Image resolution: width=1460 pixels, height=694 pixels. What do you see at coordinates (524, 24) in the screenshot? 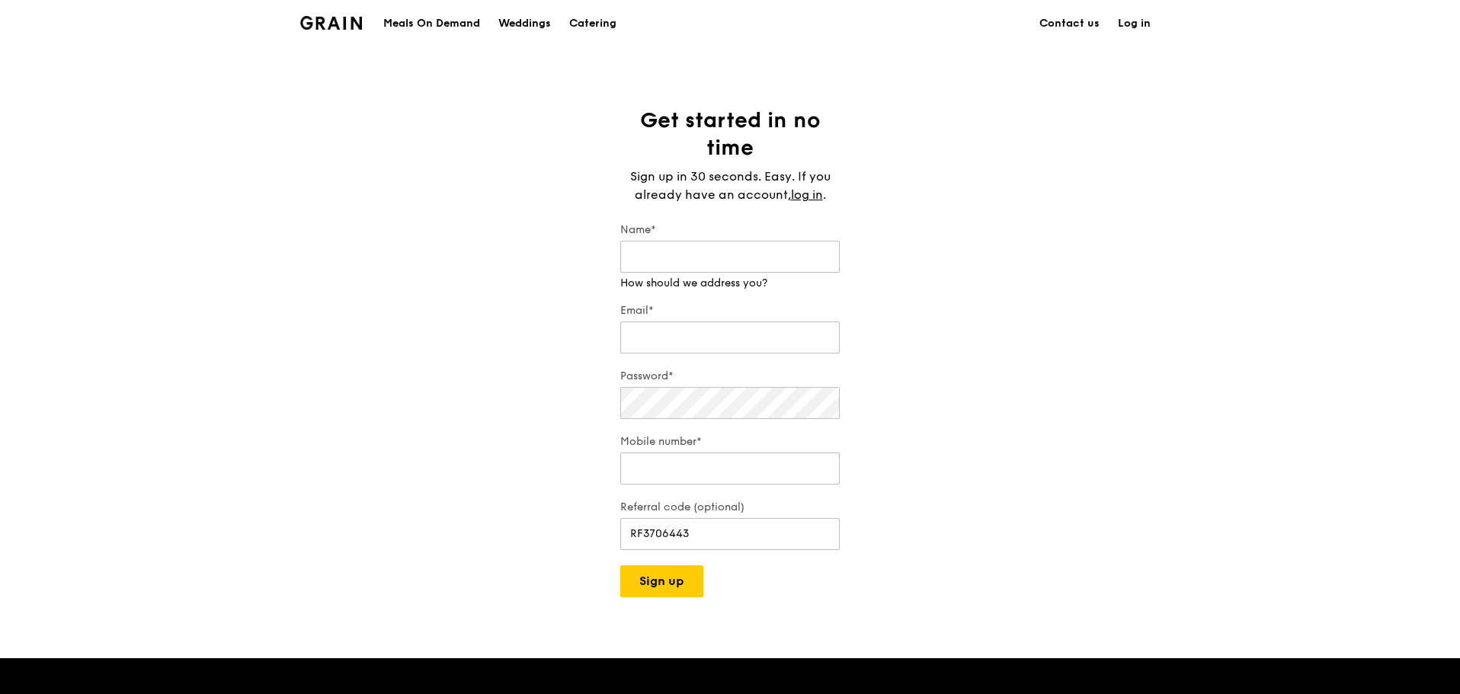
I see `div: Weddings` at bounding box center [524, 24].